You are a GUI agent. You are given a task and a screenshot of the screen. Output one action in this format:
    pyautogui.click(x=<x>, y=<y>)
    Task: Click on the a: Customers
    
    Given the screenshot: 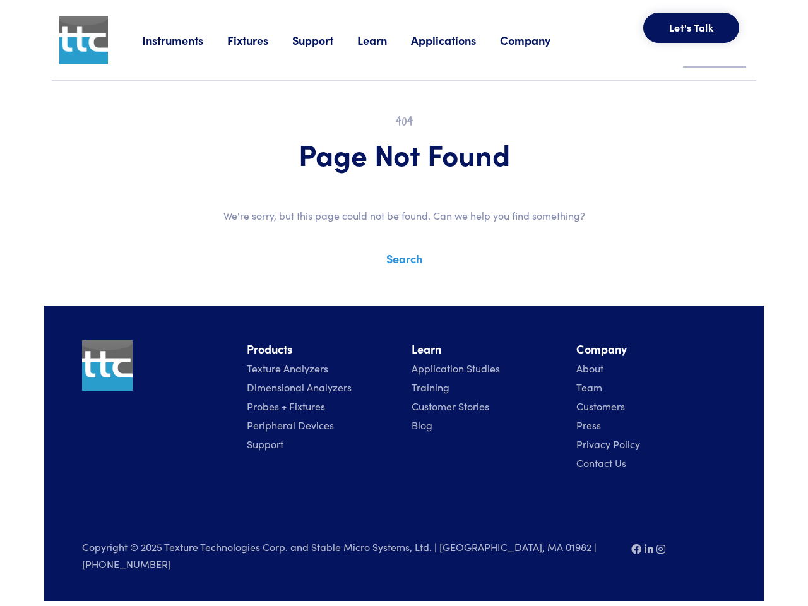 What is the action you would take?
    pyautogui.click(x=601, y=406)
    